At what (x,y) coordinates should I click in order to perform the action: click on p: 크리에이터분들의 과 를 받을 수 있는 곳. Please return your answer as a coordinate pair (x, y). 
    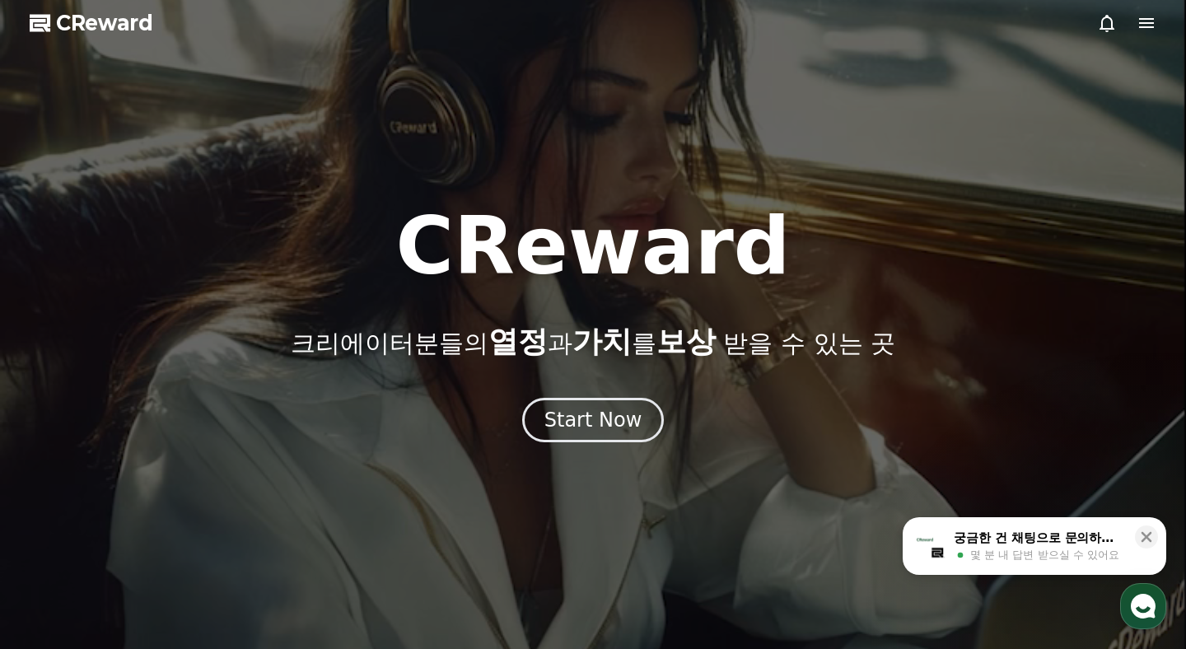
    Looking at the image, I should click on (593, 342).